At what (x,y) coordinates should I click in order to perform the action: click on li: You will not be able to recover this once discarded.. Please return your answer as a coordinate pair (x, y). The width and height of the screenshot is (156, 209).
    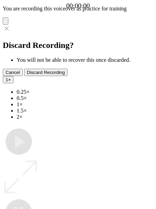
    Looking at the image, I should click on (85, 60).